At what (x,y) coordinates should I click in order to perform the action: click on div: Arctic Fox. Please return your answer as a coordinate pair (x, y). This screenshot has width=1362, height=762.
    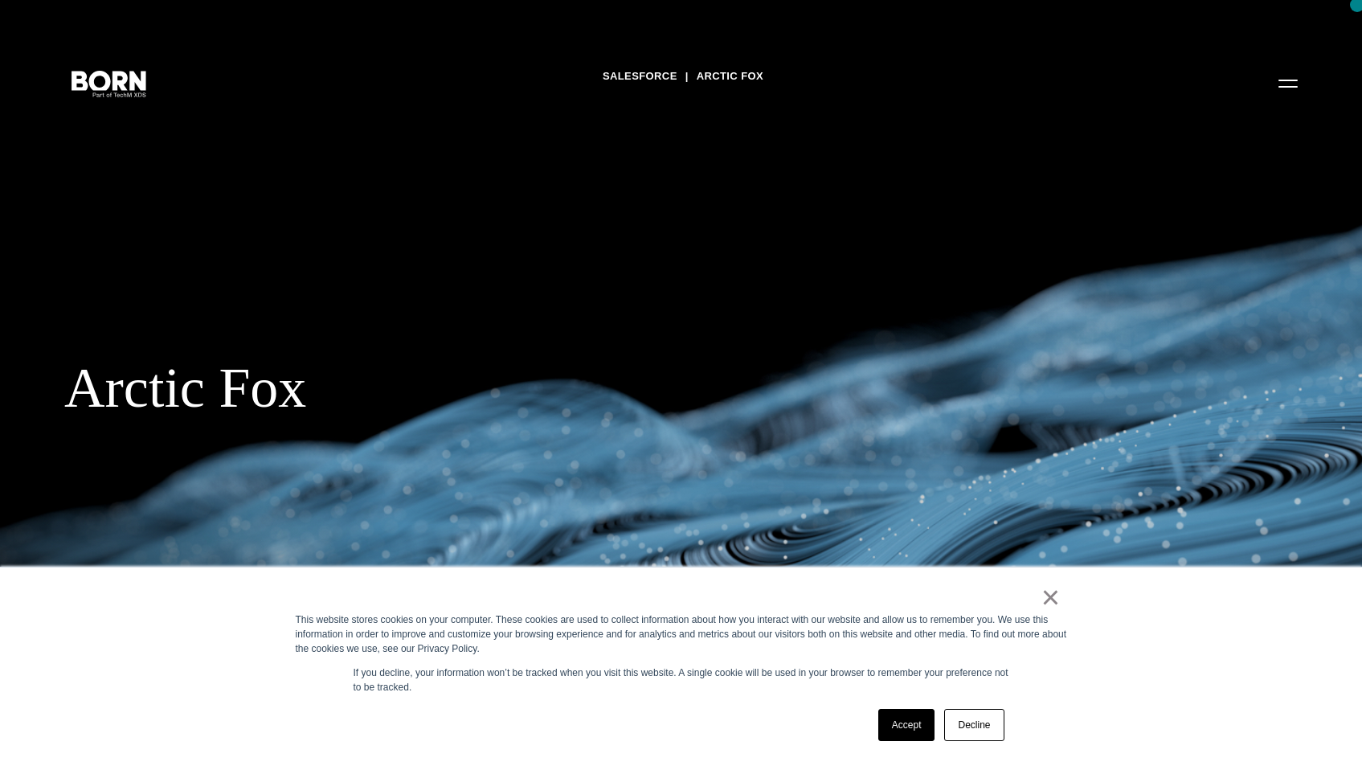
    Looking at the image, I should click on (522, 388).